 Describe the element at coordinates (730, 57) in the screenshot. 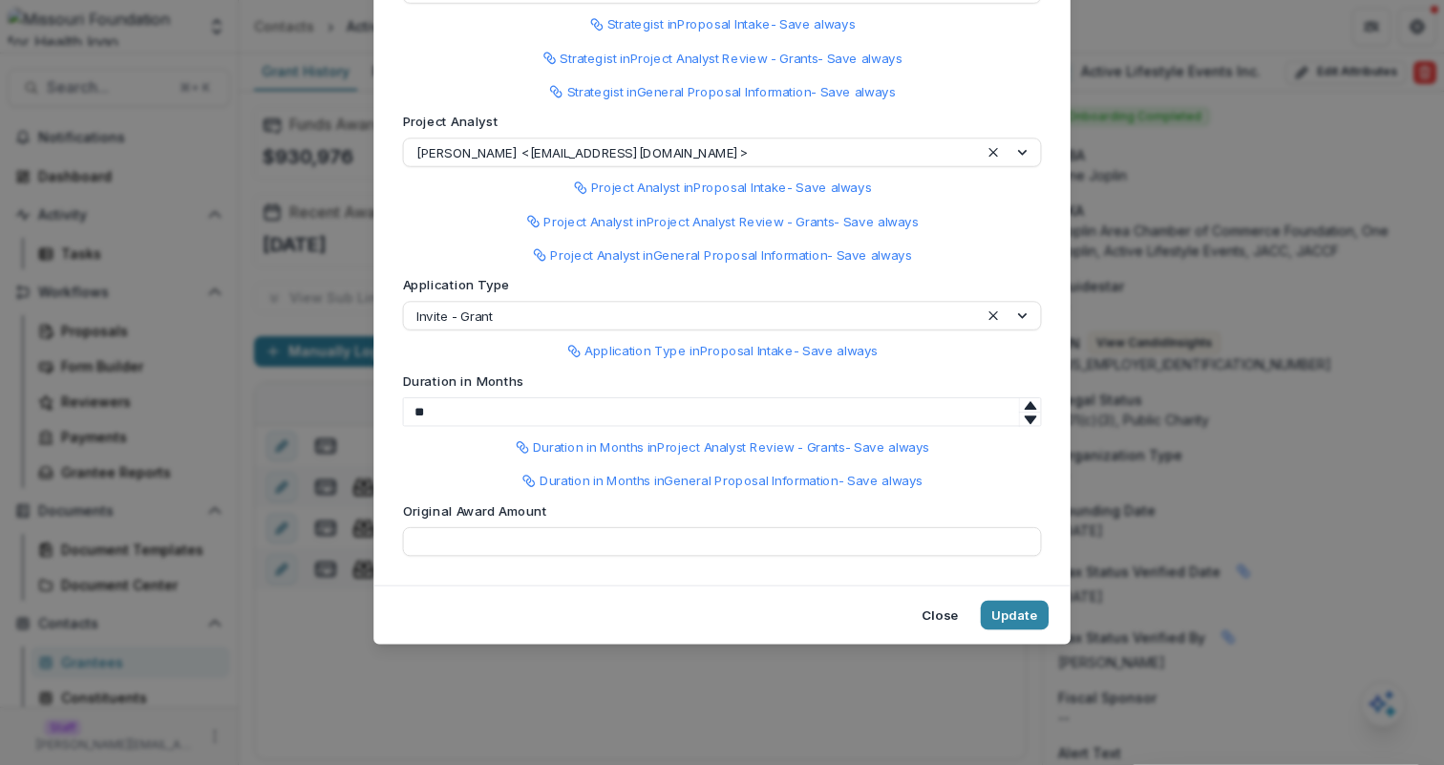

I see `p: Strategist in Project Analyst Review - Grants - Save always` at that location.